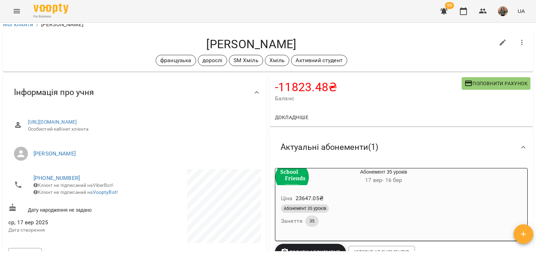  Describe the element at coordinates (287, 198) in the screenshot. I see `h6: Ціна` at that location.